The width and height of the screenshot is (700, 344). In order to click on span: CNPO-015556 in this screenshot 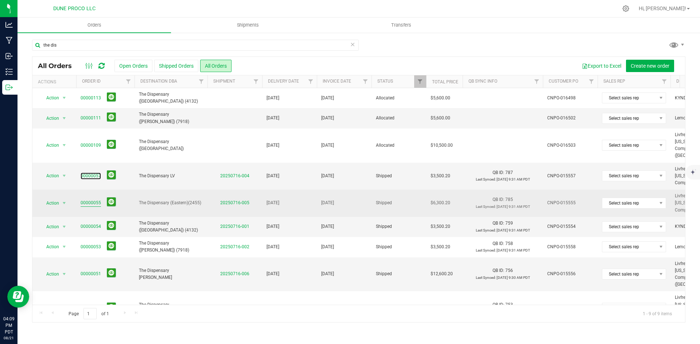, I will do `click(570, 274)`.